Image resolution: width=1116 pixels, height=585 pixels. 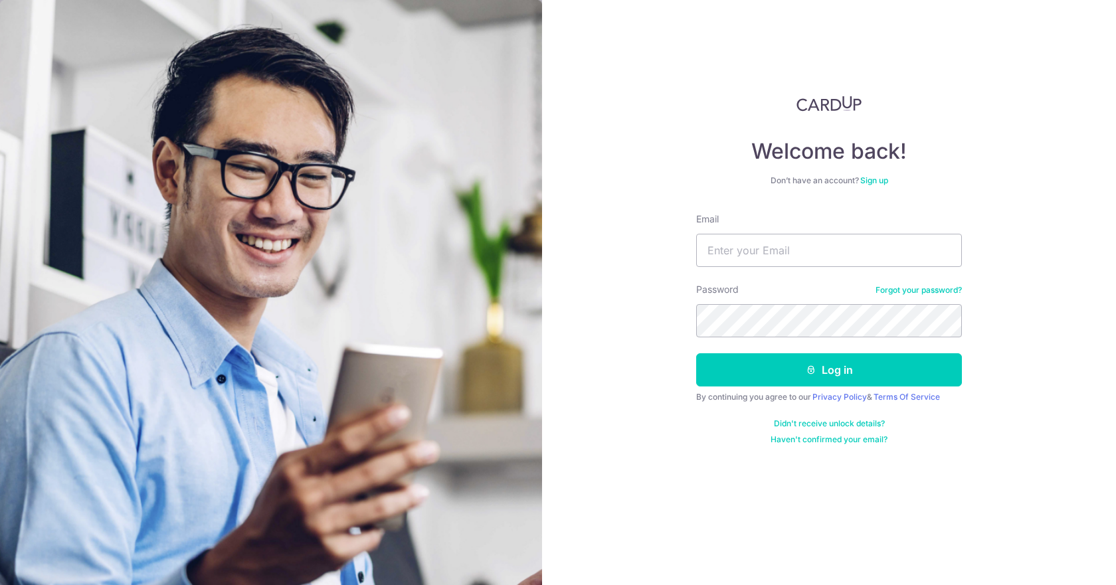 I want to click on input: Enter your Email, so click(x=829, y=251).